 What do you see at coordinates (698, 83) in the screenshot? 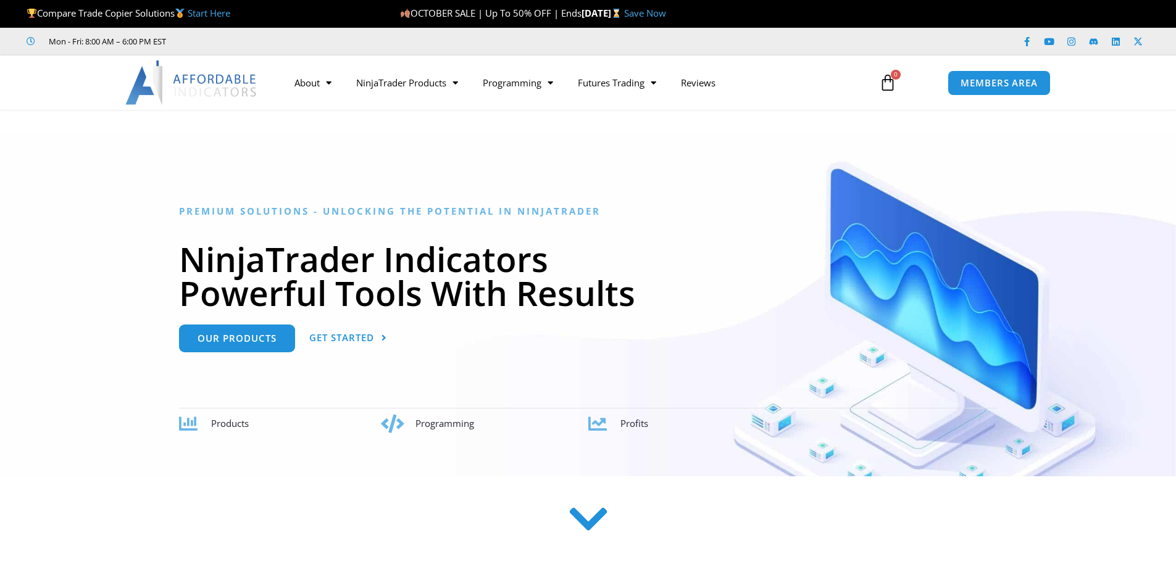
I see `a: Reviews` at bounding box center [698, 83].